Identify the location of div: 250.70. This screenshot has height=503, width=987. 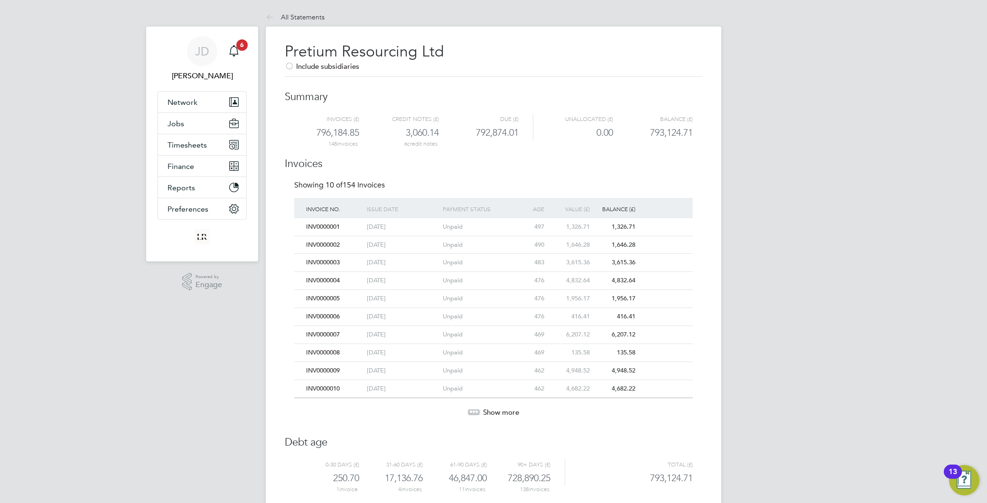
(327, 478).